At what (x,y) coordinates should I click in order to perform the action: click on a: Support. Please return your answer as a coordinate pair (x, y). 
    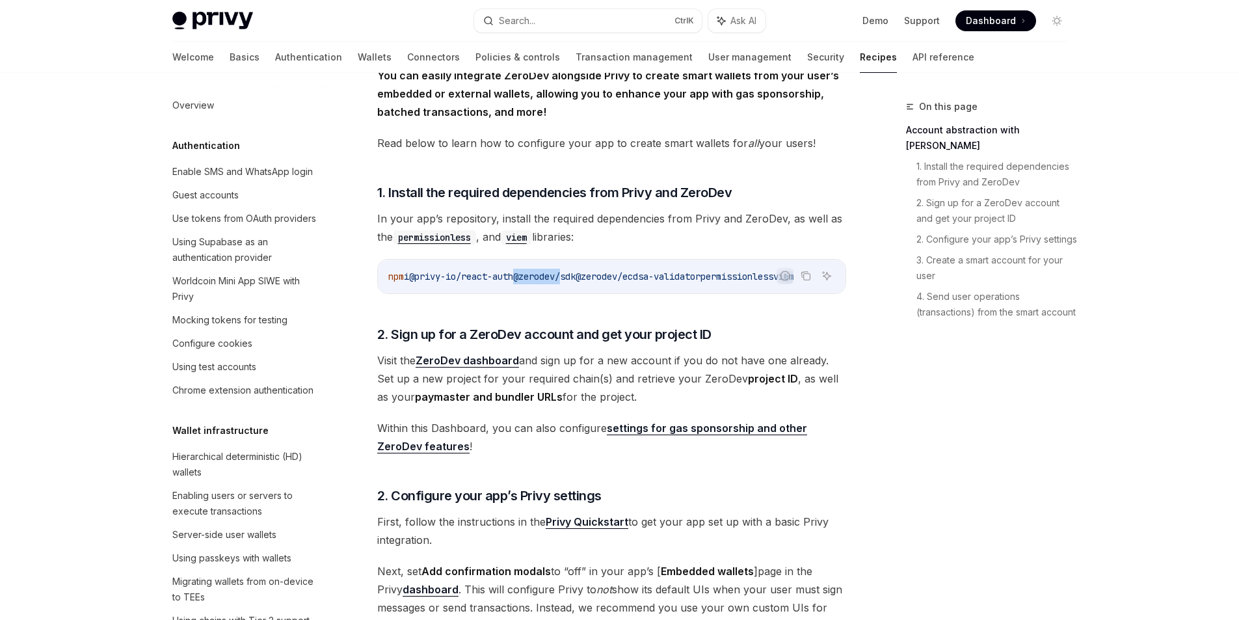
    Looking at the image, I should click on (922, 21).